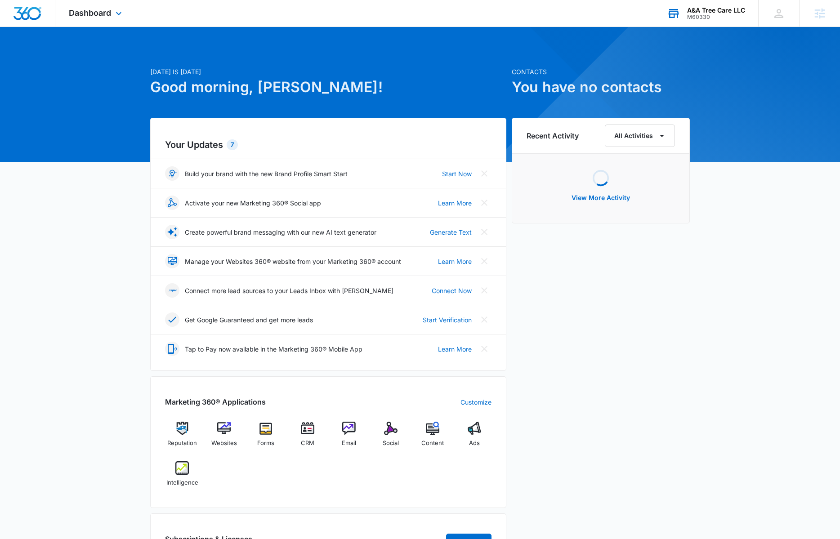 The height and width of the screenshot is (539, 840). I want to click on a: Ads, so click(474, 438).